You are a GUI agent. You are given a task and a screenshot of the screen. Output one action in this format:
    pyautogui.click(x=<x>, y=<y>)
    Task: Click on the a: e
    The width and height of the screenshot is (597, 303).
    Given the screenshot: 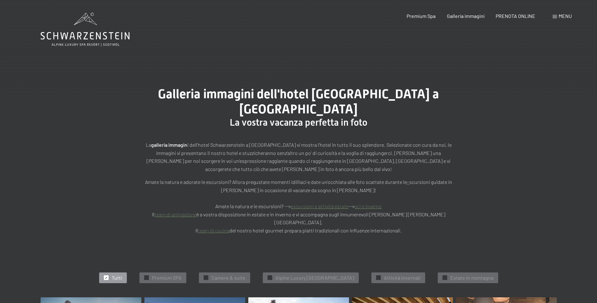 What is the action you would take?
    pyautogui.click(x=408, y=182)
    